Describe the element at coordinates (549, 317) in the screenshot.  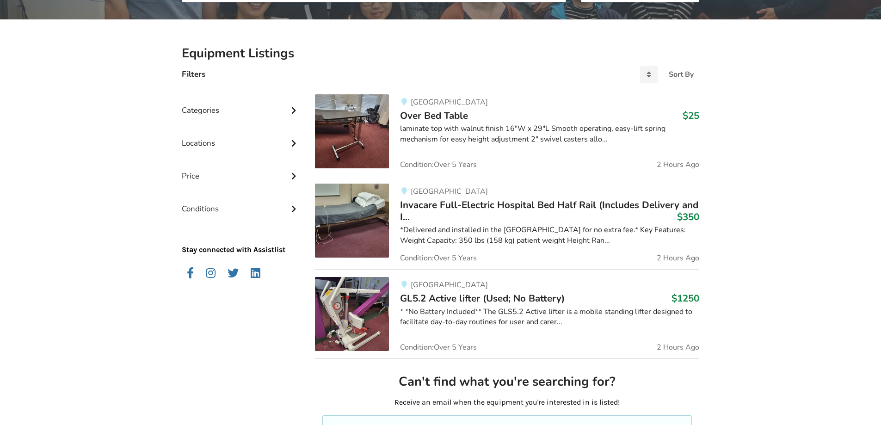
I see `div: * *No Battery Included** The GLS5.2 Active lifter is a mobile standing lifter designed to facilit...` at that location.